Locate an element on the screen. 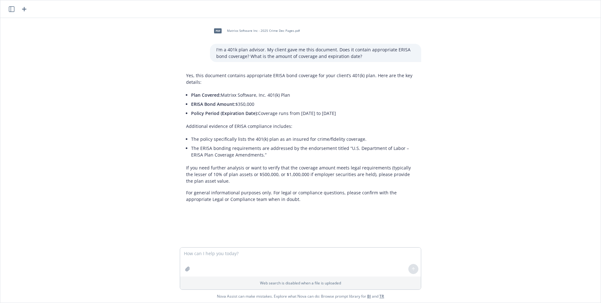  span: Nova Assist can make mistakes. Explore what Nova can do: Browse prompt library for and is located at coordinates (301, 296).